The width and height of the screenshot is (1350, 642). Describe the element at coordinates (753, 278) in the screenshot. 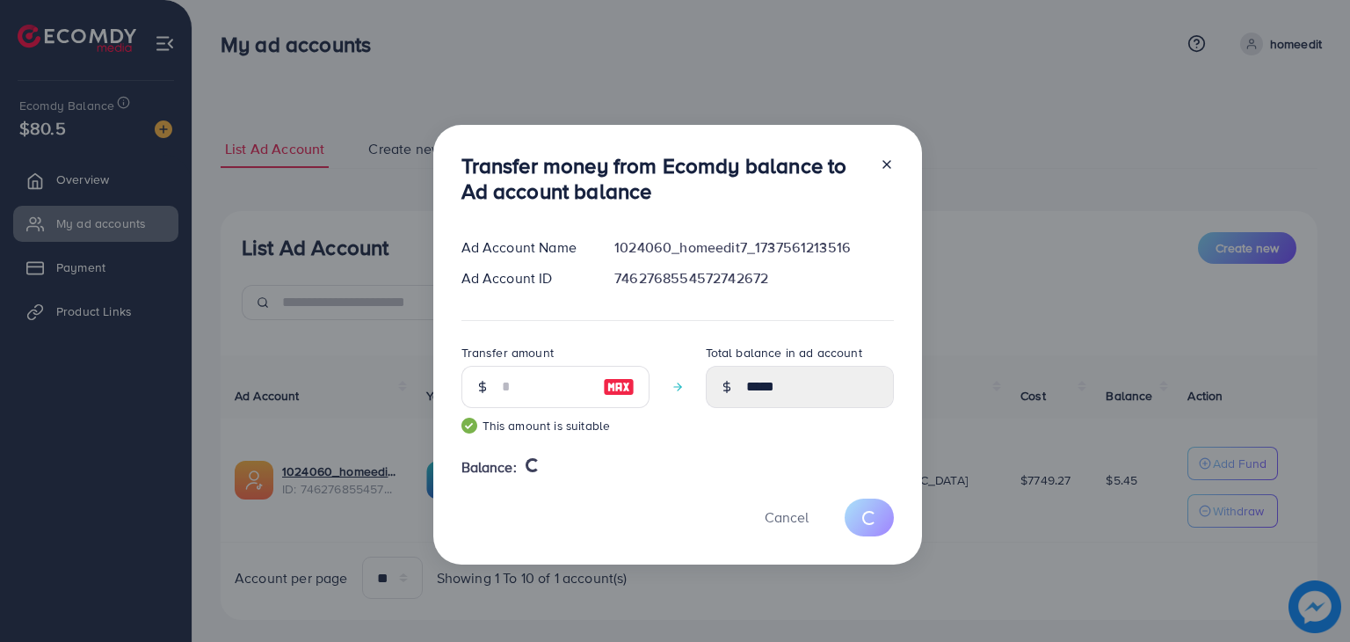

I see `div: 7462768554572742672` at that location.